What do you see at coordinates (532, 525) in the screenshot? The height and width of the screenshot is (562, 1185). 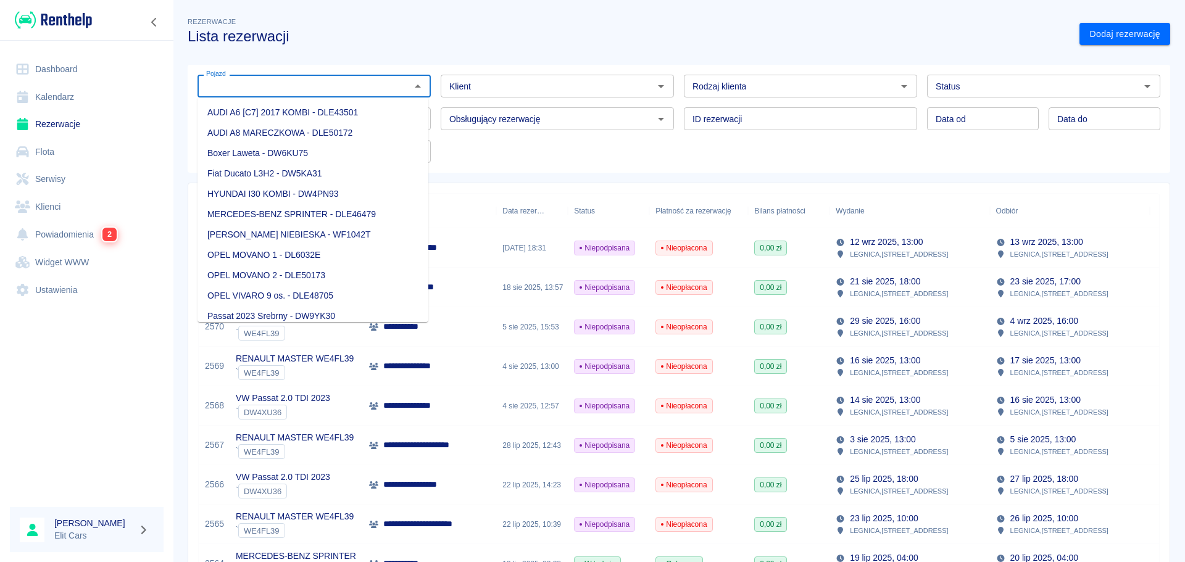 I see `div: 22 lip 2025, 10:39` at bounding box center [532, 525].